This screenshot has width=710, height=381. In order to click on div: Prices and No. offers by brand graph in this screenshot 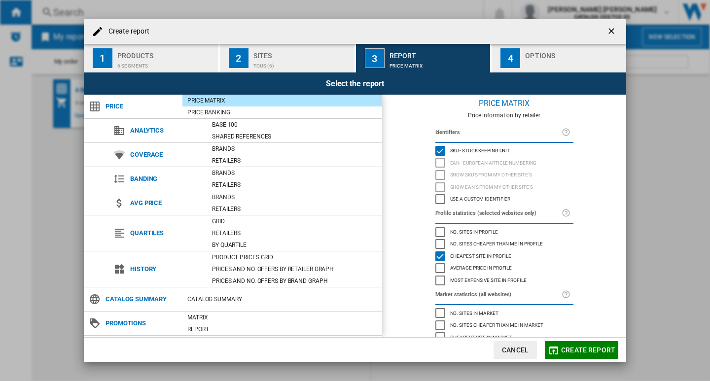, I will do `click(294, 281)`.